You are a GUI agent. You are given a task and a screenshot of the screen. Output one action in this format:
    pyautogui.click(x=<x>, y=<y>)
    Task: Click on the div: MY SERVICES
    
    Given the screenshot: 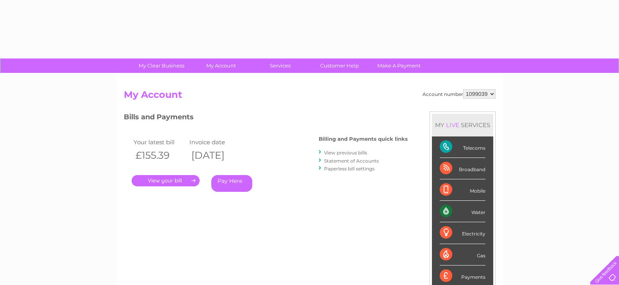 What is the action you would take?
    pyautogui.click(x=462, y=125)
    